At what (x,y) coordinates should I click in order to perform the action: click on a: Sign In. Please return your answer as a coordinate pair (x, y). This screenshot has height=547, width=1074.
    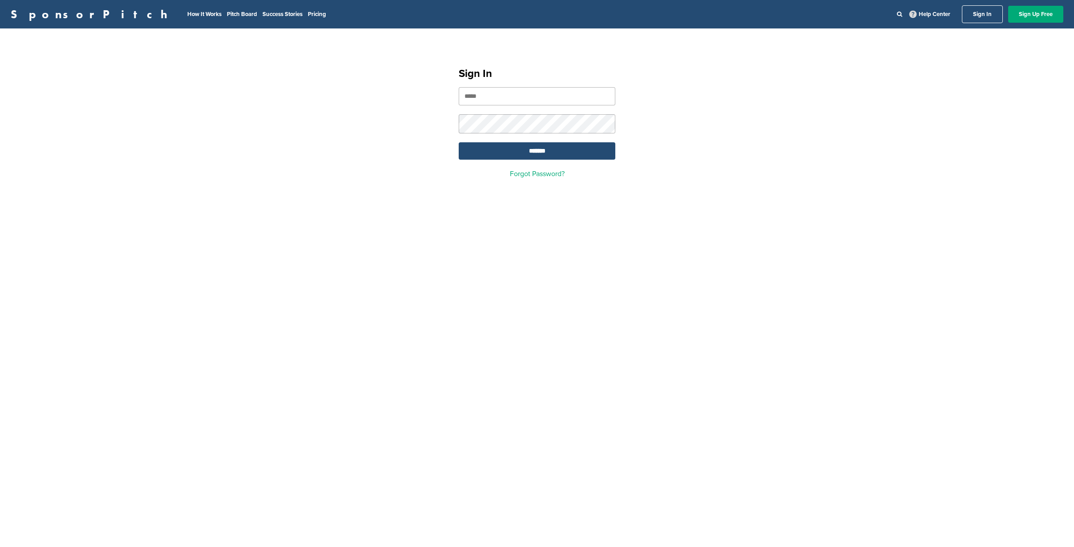
    Looking at the image, I should click on (982, 14).